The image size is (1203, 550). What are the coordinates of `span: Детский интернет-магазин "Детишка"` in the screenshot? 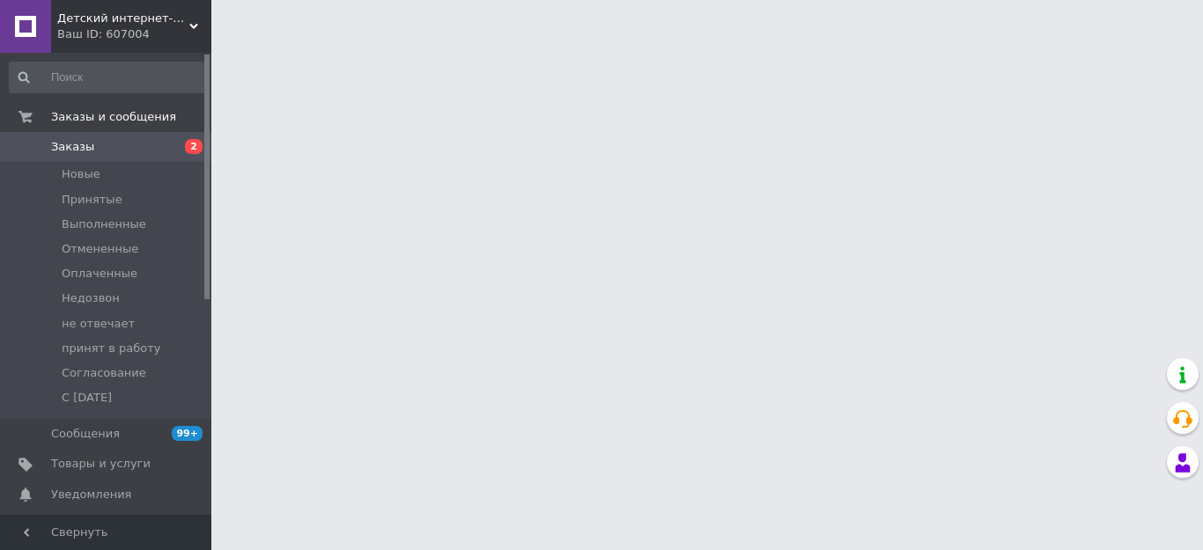 It's located at (123, 18).